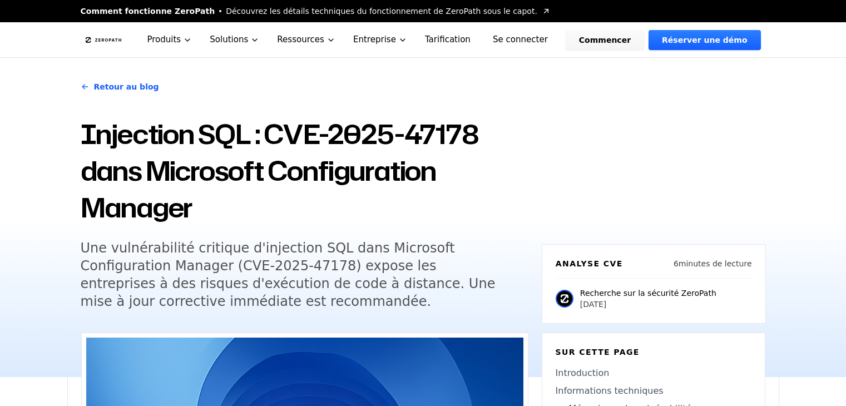 This screenshot has height=406, width=846. What do you see at coordinates (234, 40) in the screenshot?
I see `button: Solutions` at bounding box center [234, 40].